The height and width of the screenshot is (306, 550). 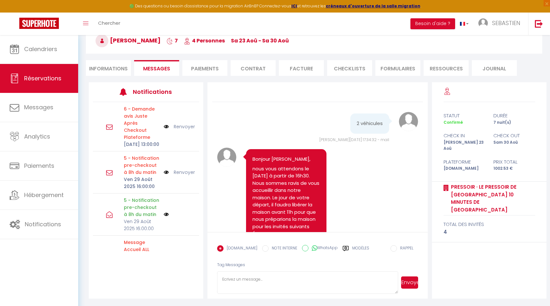 I want to click on span: Tag Messages, so click(x=231, y=265).